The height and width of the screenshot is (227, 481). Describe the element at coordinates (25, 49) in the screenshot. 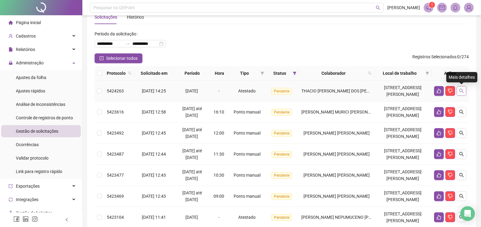

I see `span: Relatórios` at that location.